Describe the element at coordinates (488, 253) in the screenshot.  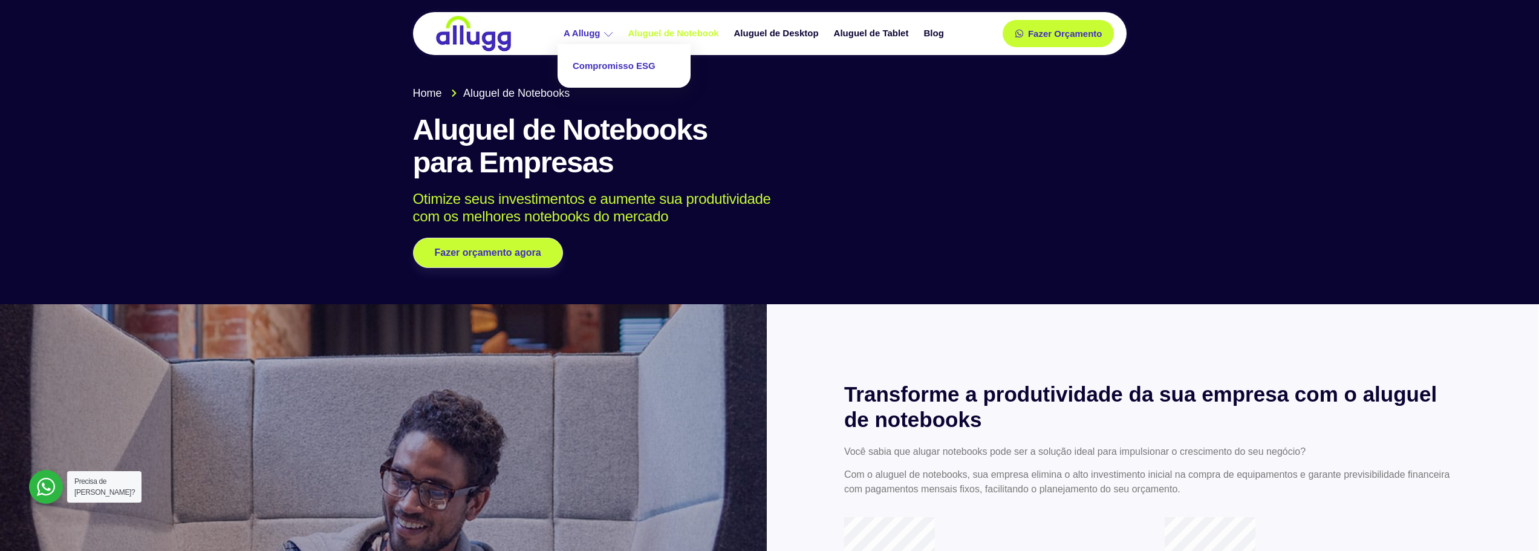
I see `span: Fazer orçamento agora` at that location.